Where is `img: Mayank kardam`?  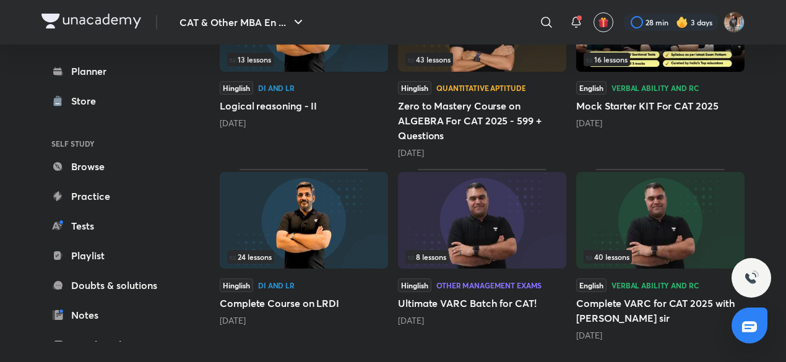
img: Mayank kardam is located at coordinates (734, 22).